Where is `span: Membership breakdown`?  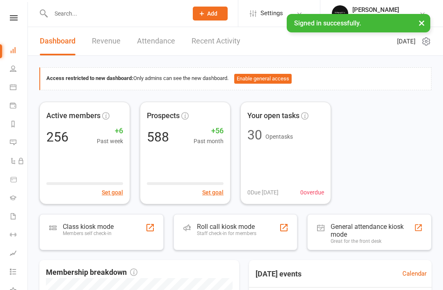
span: Membership breakdown is located at coordinates (92, 272).